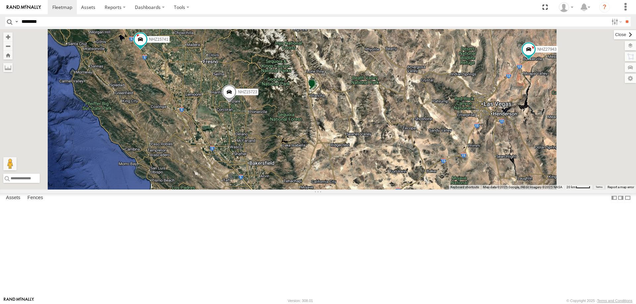 The image size is (636, 304). What do you see at coordinates (24, 7) in the screenshot?
I see `img: rand-logo.svg` at bounding box center [24, 7].